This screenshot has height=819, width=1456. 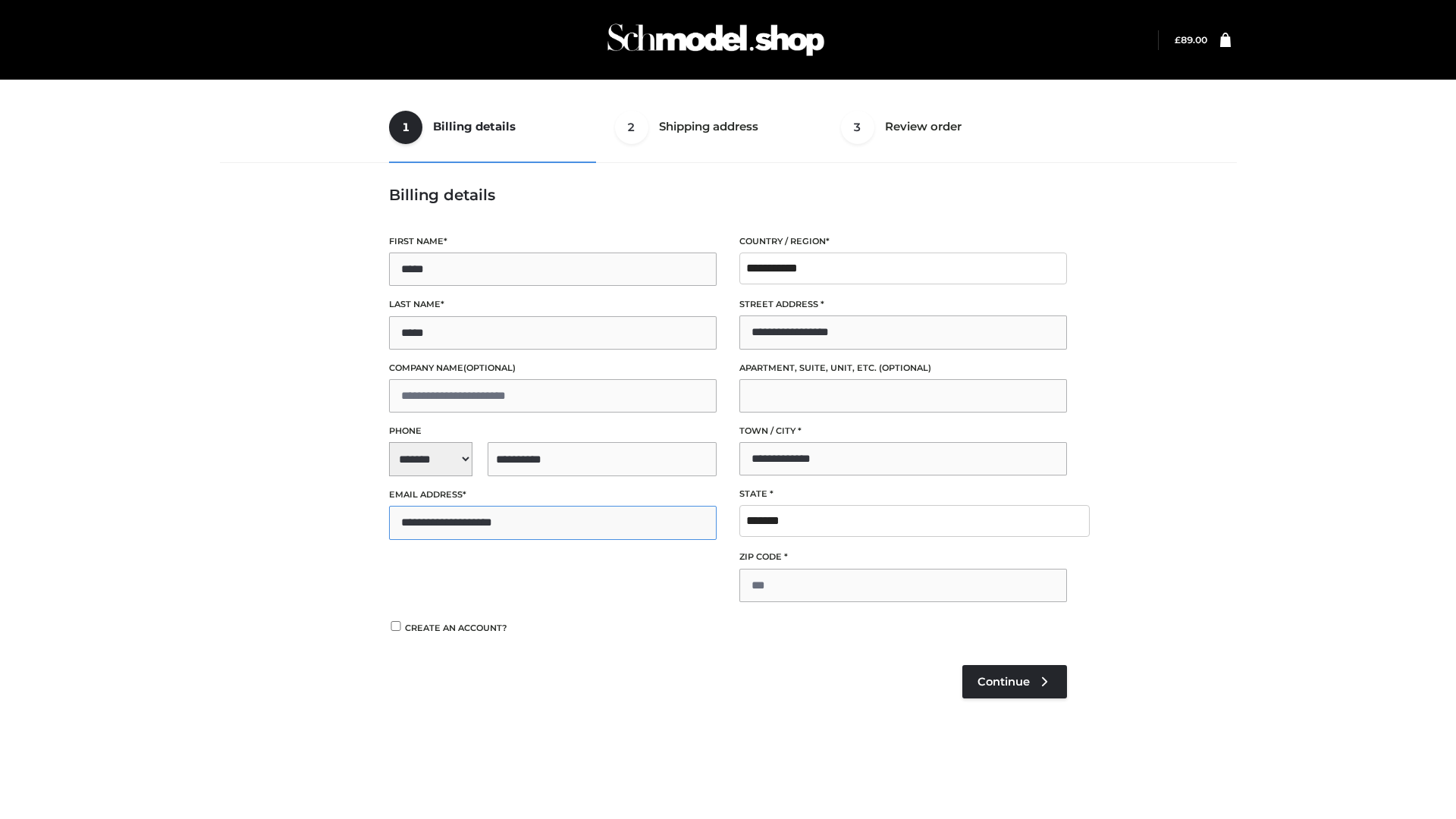 What do you see at coordinates (728, 195) in the screenshot?
I see `h3: Billing details` at bounding box center [728, 195].